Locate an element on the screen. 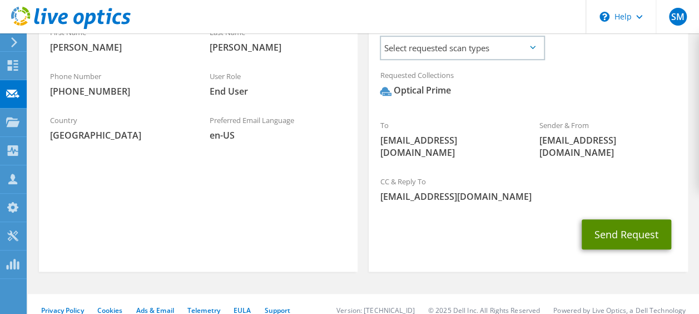 Image resolution: width=699 pixels, height=314 pixels. div: Preferred Email Language is located at coordinates (278, 127).